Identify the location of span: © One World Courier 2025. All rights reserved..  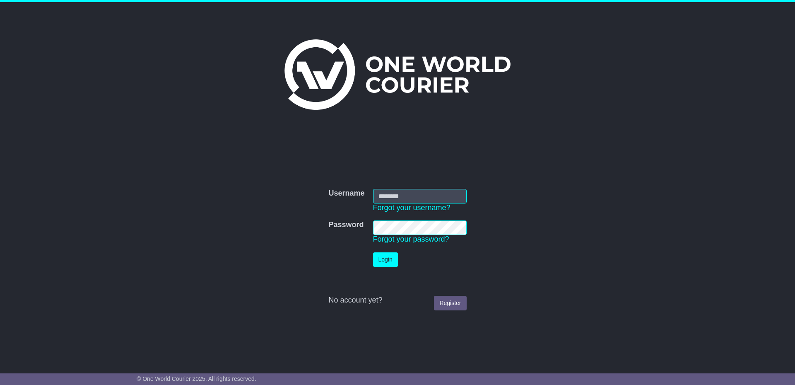
(196, 379).